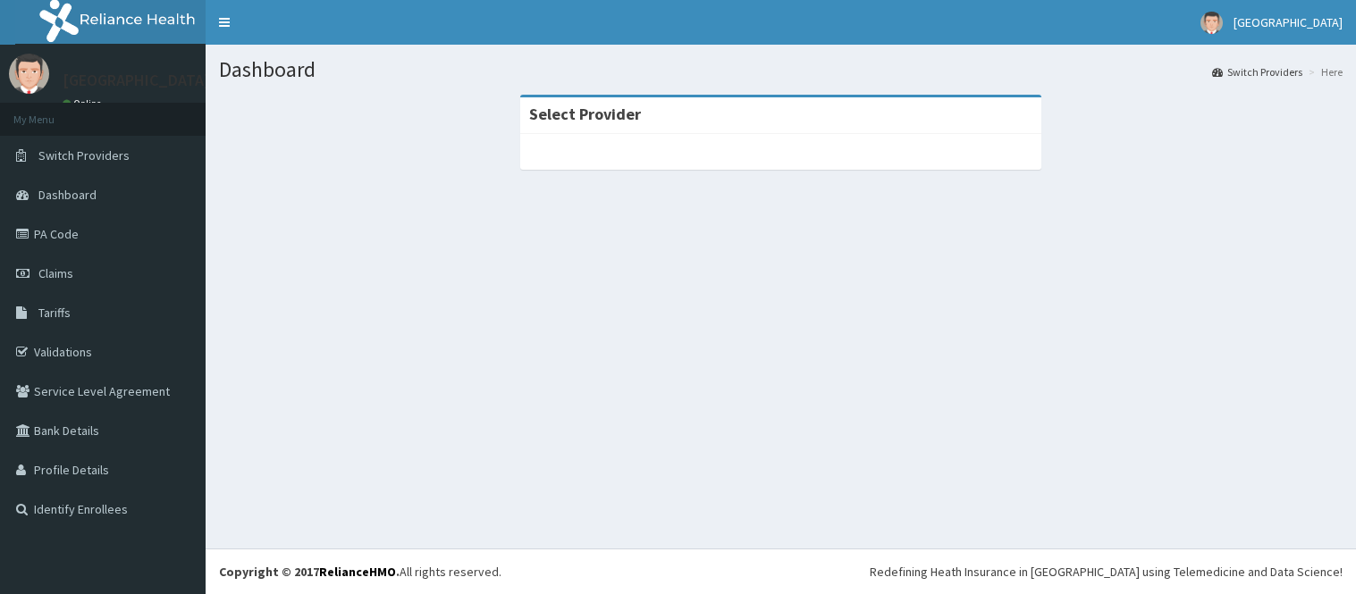 The width and height of the screenshot is (1356, 594). Describe the element at coordinates (55, 273) in the screenshot. I see `span: Claims` at that location.